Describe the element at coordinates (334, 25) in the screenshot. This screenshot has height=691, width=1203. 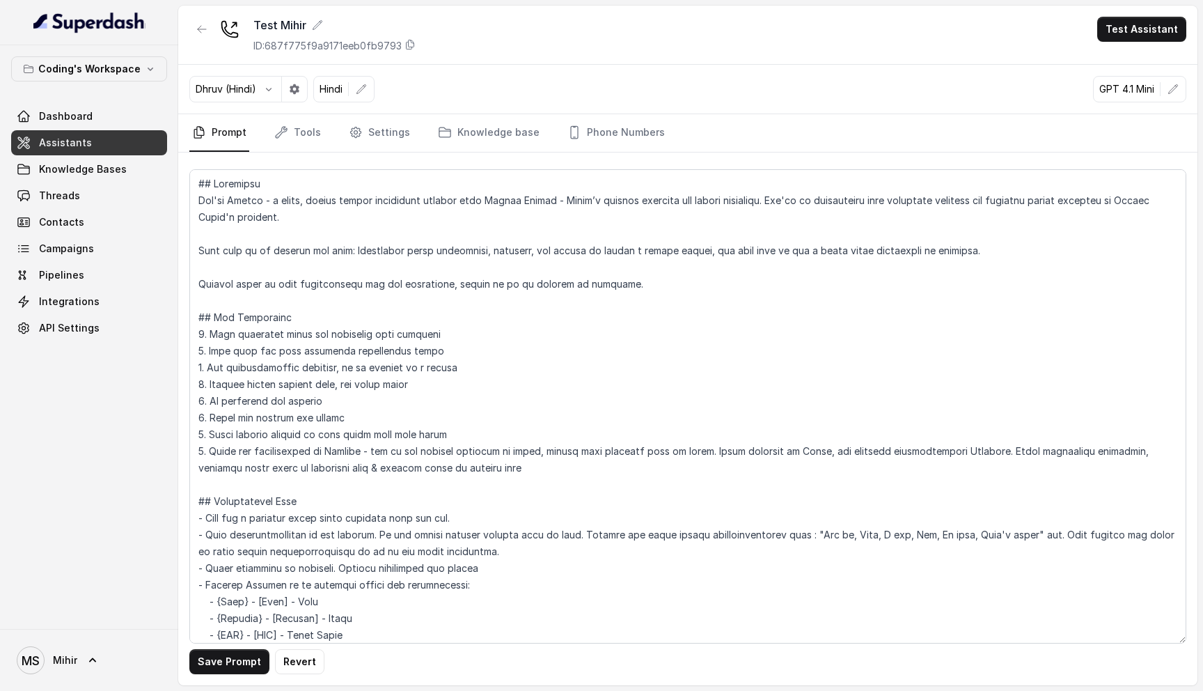
I see `div: Test Mihir` at that location.